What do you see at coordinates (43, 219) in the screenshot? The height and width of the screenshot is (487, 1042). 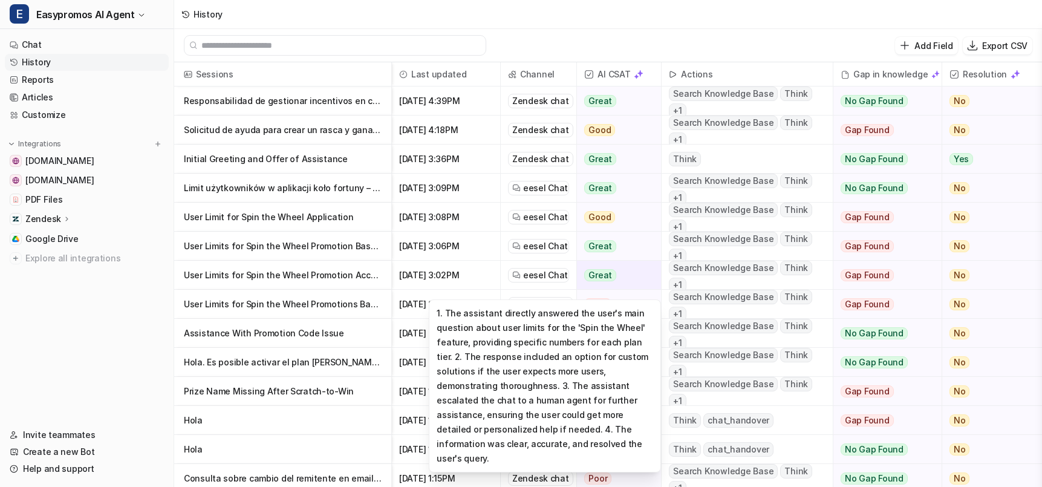 I see `p: Zendesk` at bounding box center [43, 219].